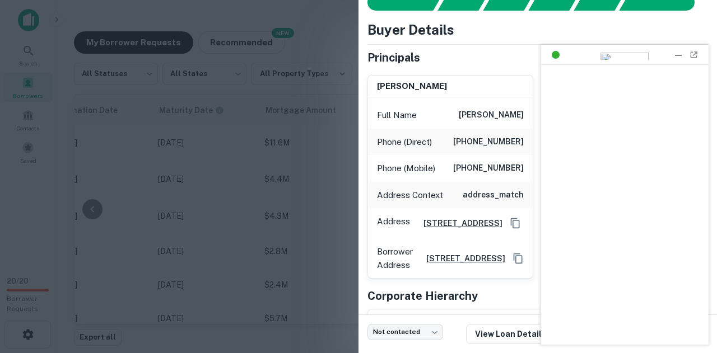  I want to click on h5: Principals, so click(394, 58).